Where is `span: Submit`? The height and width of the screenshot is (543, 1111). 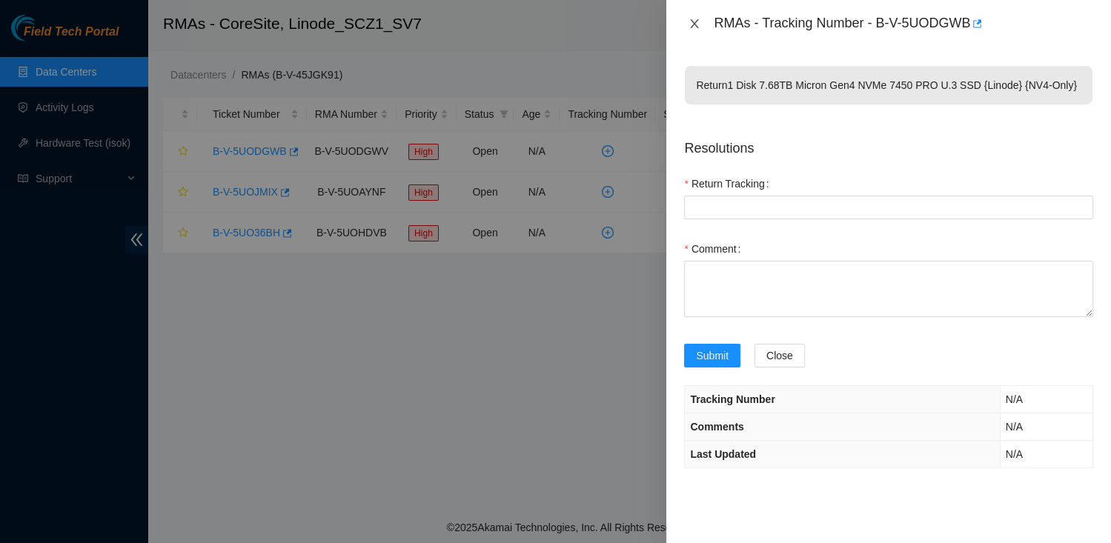 span: Submit is located at coordinates (712, 356).